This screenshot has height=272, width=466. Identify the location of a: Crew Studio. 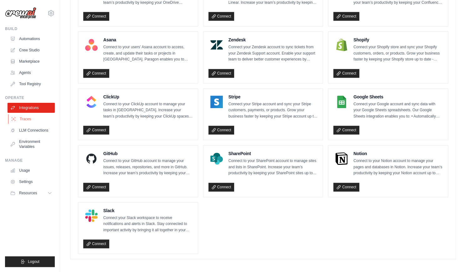
(31, 50).